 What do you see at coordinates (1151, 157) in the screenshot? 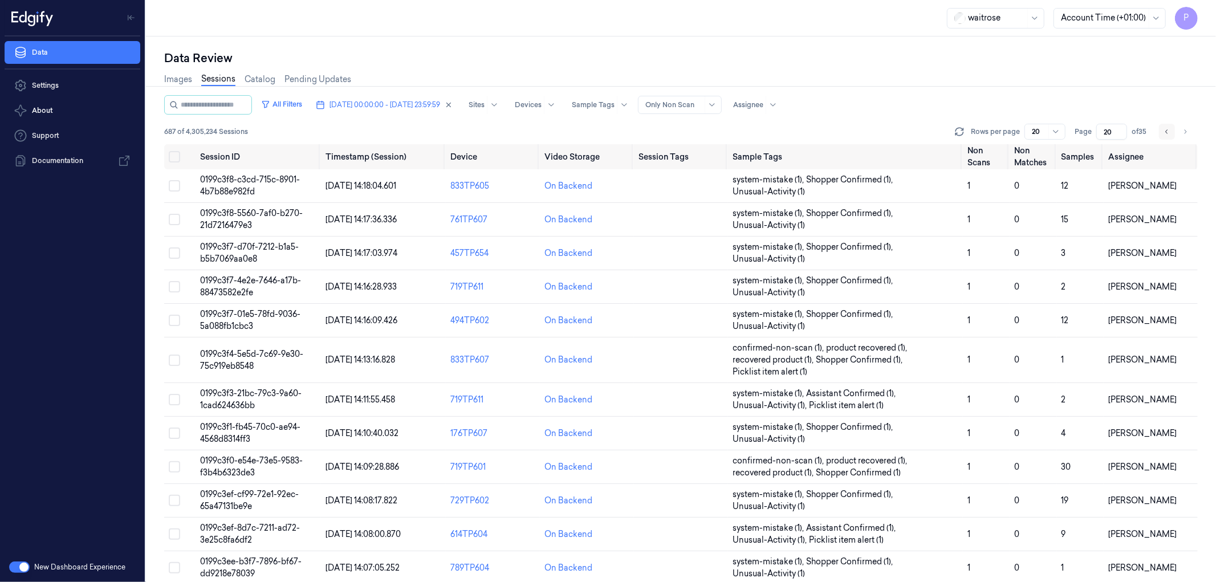
I see `th: Assignee` at bounding box center [1151, 157].